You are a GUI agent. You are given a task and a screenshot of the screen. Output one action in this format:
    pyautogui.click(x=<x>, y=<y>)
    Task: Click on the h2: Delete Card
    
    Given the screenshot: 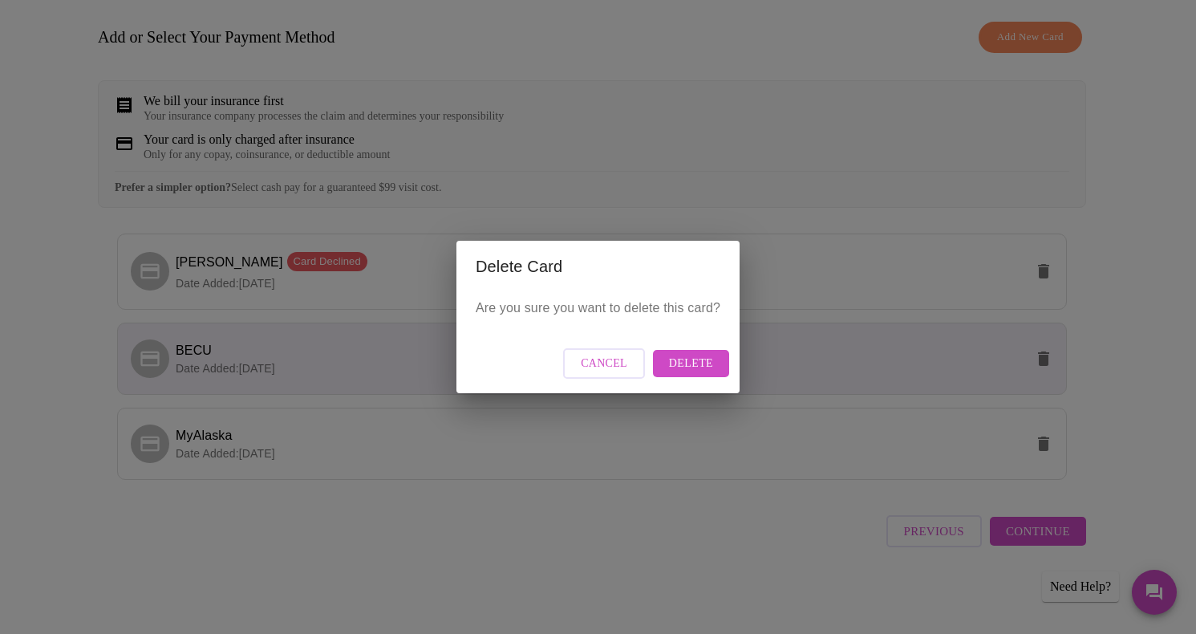 What is the action you would take?
    pyautogui.click(x=598, y=266)
    